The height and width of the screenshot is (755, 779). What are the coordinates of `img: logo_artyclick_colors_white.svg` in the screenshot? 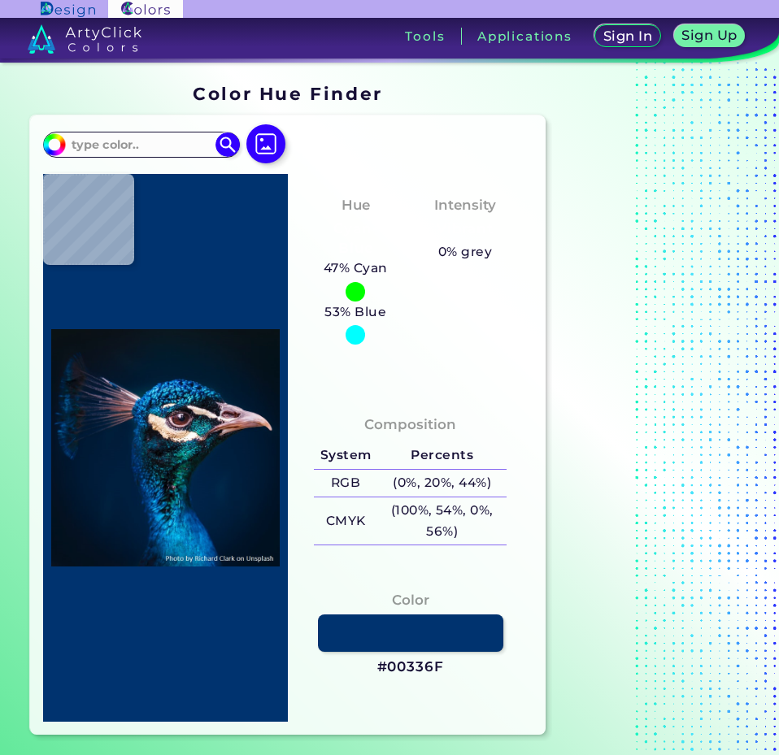 It's located at (85, 39).